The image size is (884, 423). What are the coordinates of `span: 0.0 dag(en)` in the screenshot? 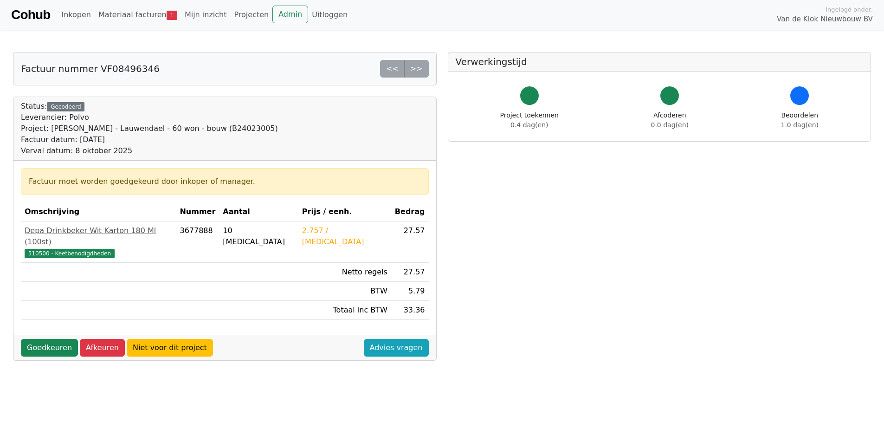 It's located at (669, 125).